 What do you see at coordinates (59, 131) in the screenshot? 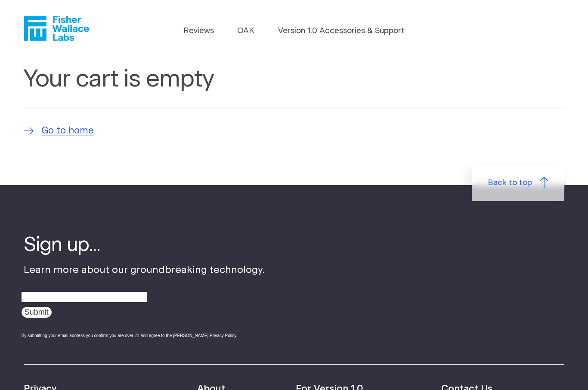
I see `a: Go to home` at bounding box center [59, 131].